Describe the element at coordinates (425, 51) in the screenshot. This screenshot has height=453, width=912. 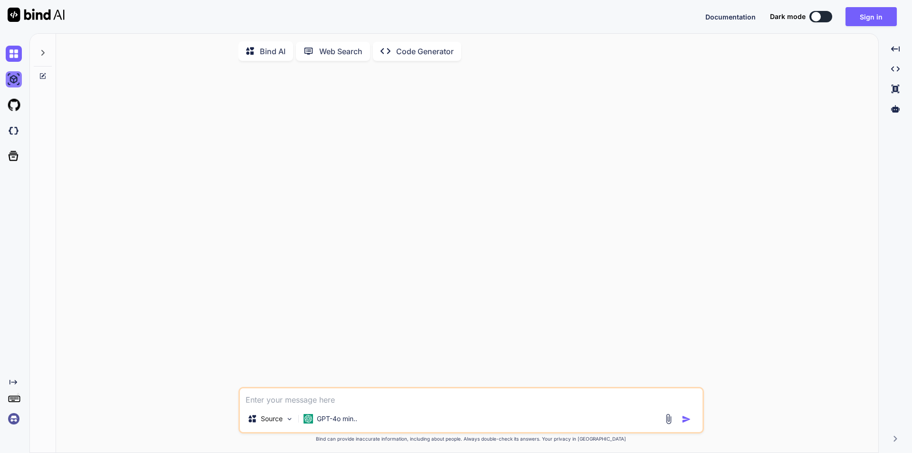
I see `p: Code Generator` at that location.